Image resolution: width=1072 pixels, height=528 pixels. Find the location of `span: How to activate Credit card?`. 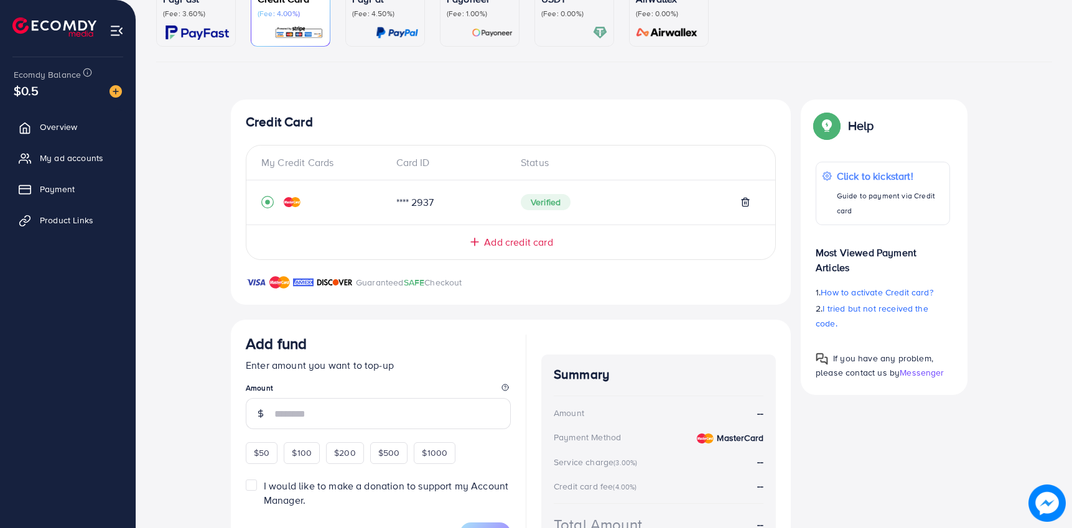

span: How to activate Credit card? is located at coordinates (877, 292).